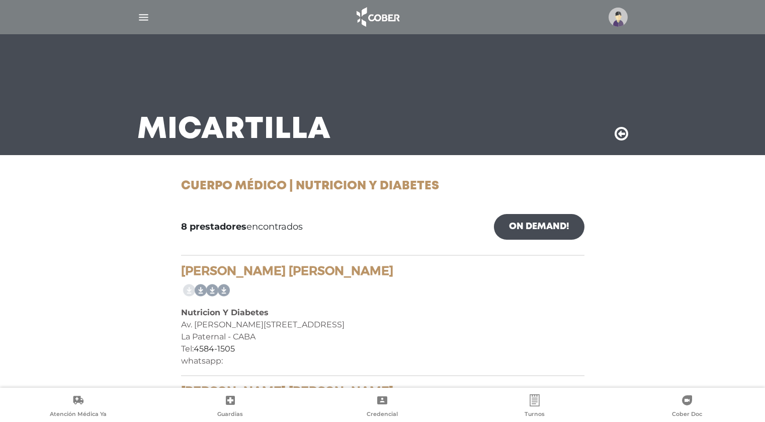 The image size is (765, 422). What do you see at coordinates (383, 186) in the screenshot?
I see `h1: Cuerpo Médico | Nutricion Y Diabetes` at bounding box center [383, 186].